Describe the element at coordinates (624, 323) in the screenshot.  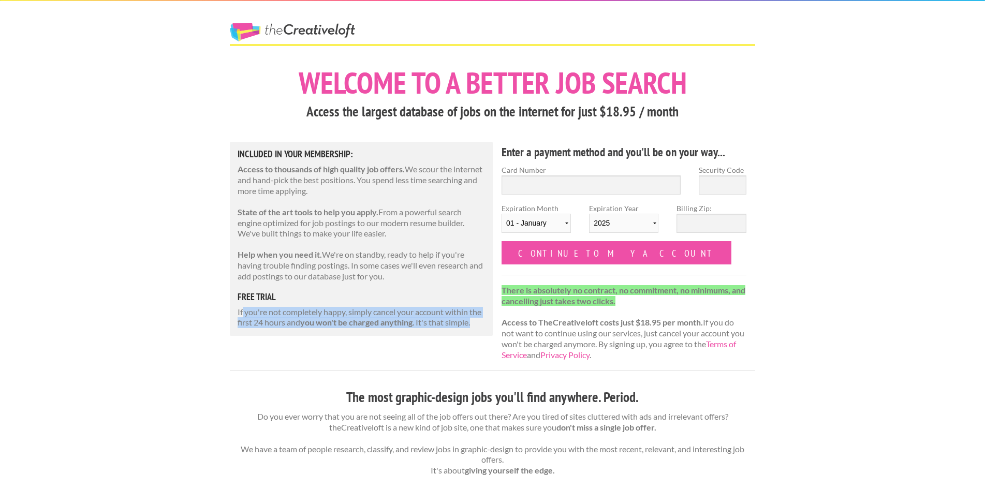
I see `p: If you do not want to continue using our services, just cancel your account you won't be charged ...` at that location.